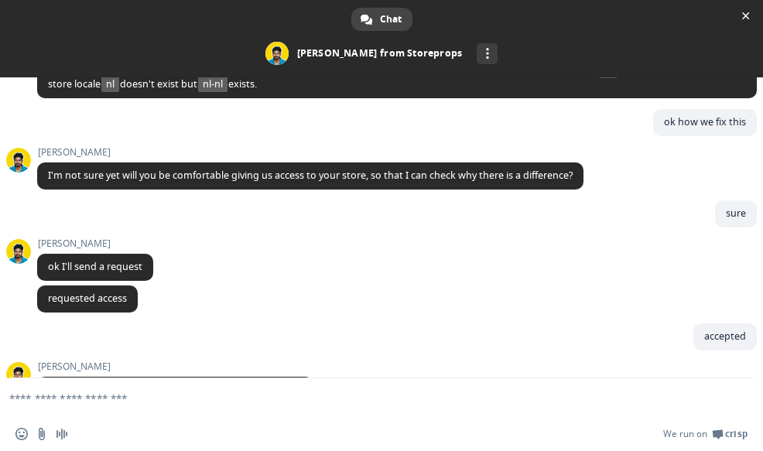 Image resolution: width=763 pixels, height=451 pixels. I want to click on span: ok how we fix this, so click(705, 121).